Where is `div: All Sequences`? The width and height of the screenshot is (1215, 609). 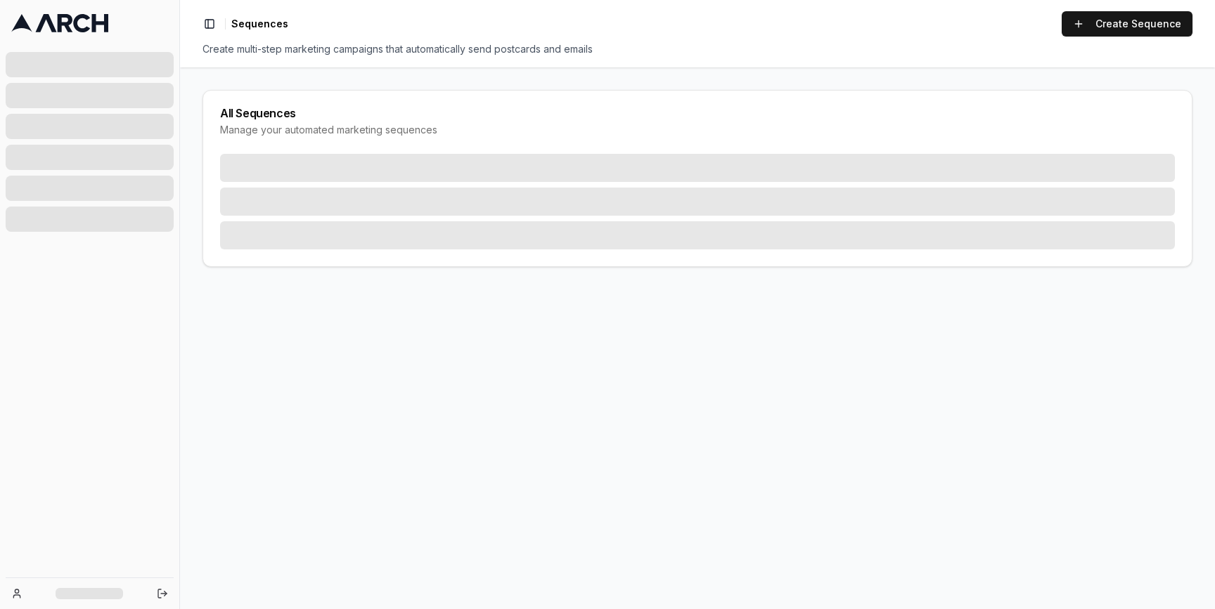 div: All Sequences is located at coordinates (697, 113).